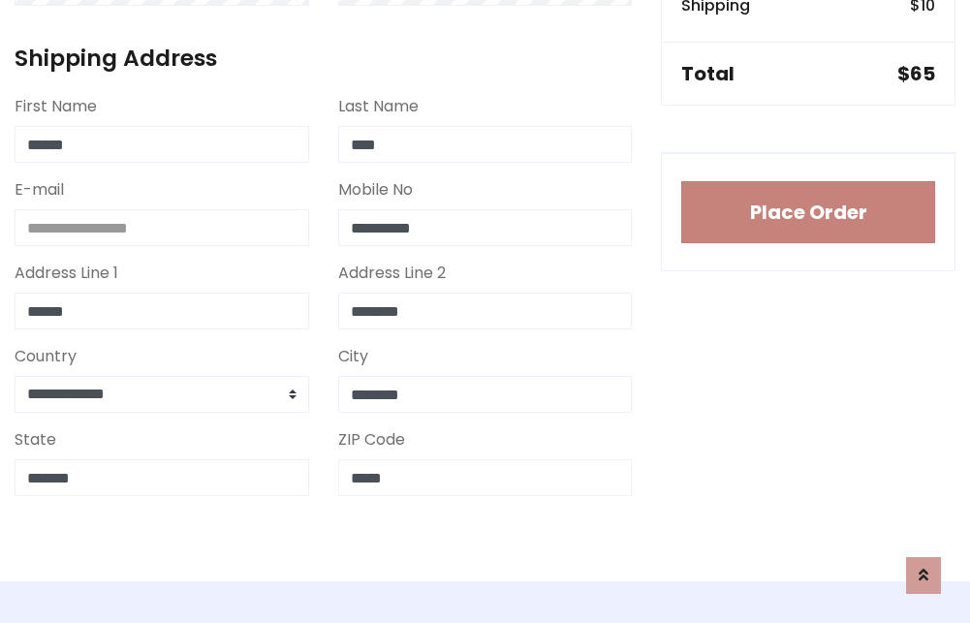  What do you see at coordinates (707, 74) in the screenshot?
I see `h5: Total` at bounding box center [707, 74].